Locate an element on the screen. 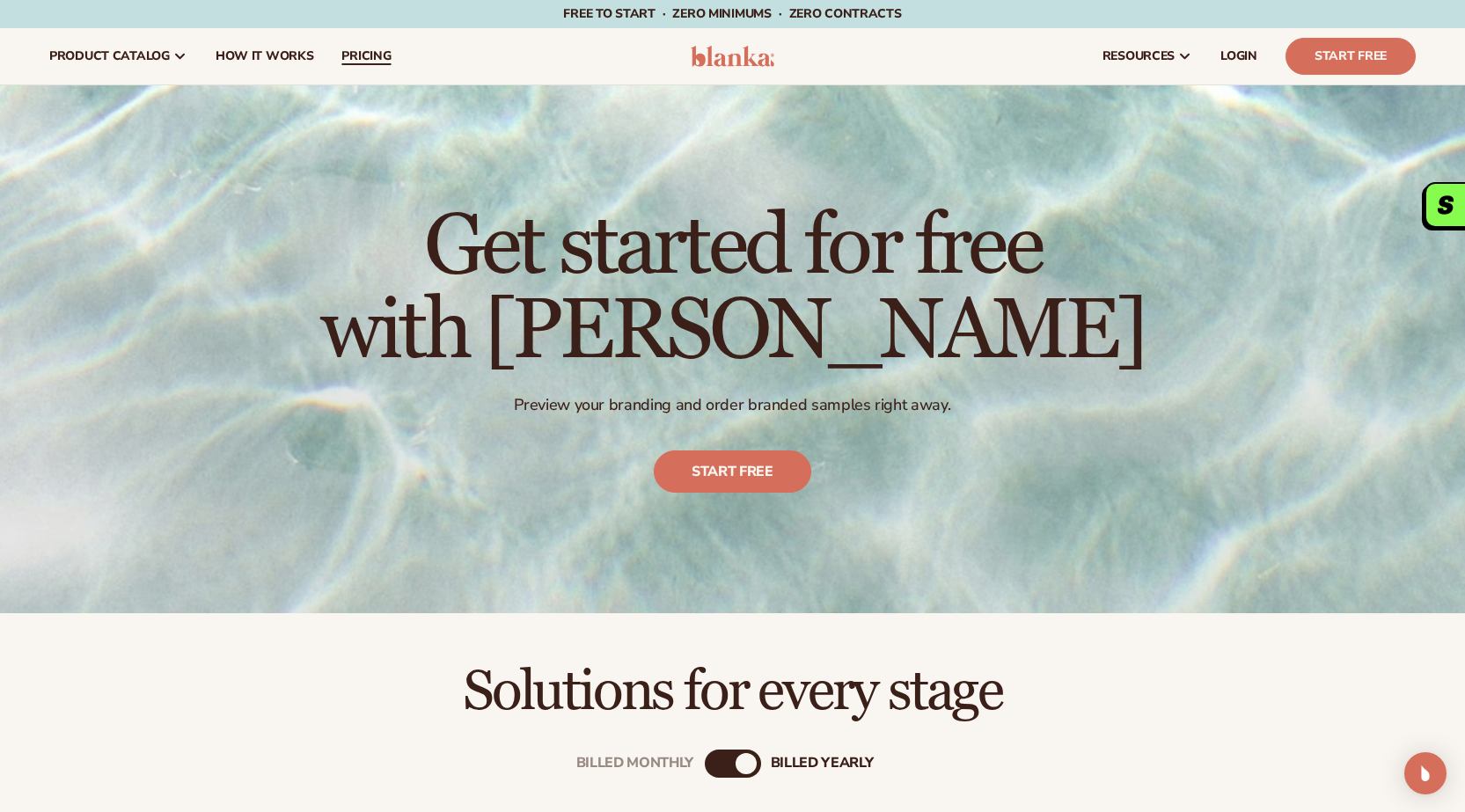 Image resolution: width=1465 pixels, height=812 pixels. img: logo is located at coordinates (732, 57).